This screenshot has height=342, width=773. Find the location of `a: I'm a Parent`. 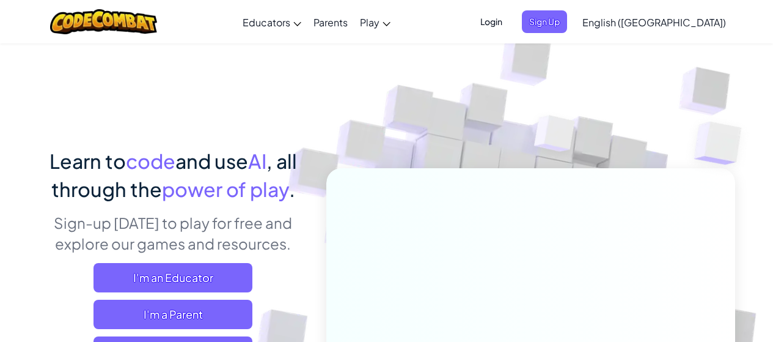

a: I'm a Parent is located at coordinates (173, 314).